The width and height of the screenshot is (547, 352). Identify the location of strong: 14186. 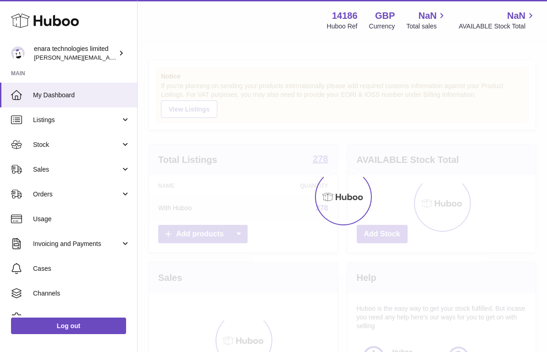
(345, 16).